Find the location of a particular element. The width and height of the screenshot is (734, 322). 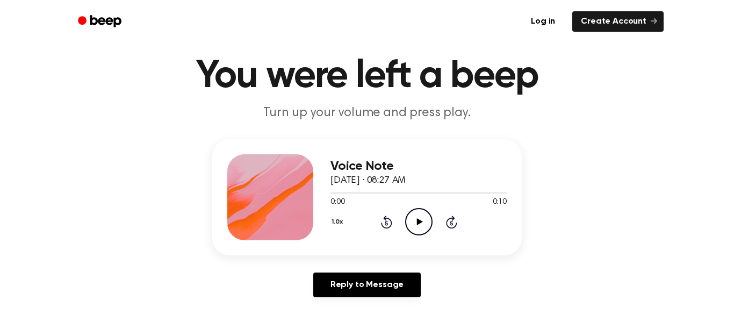

span: 0:10 is located at coordinates (500, 202).